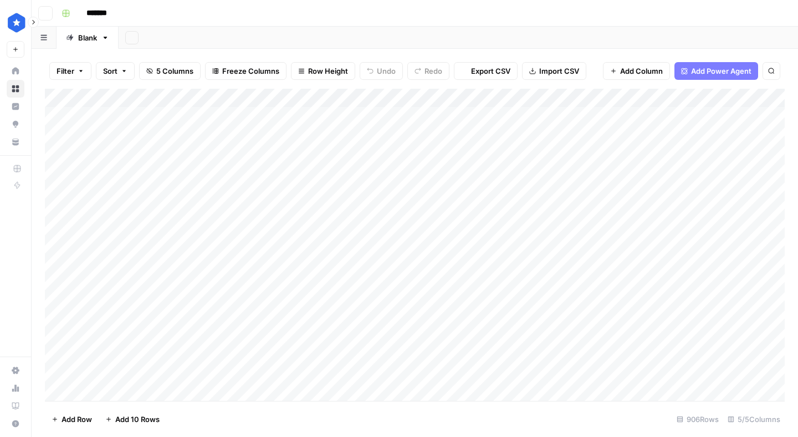 The width and height of the screenshot is (798, 437). What do you see at coordinates (76, 419) in the screenshot?
I see `span: Add Row` at bounding box center [76, 419].